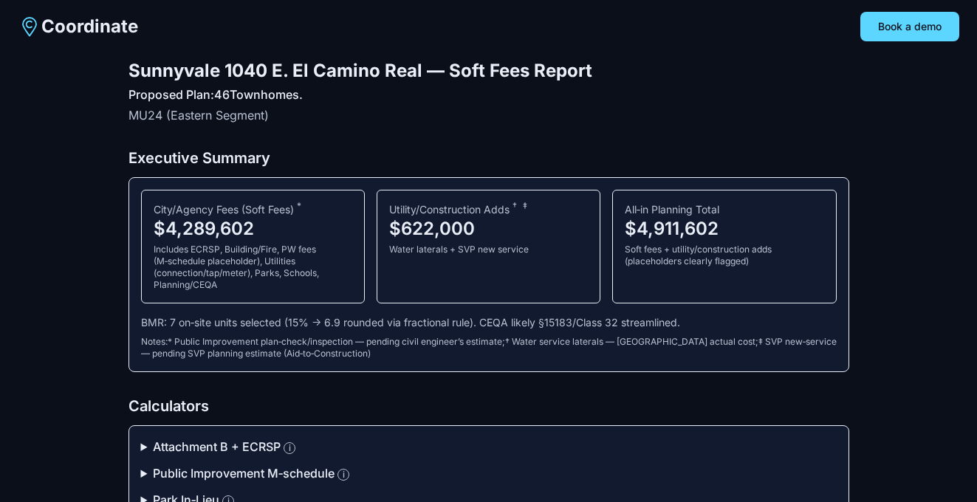  What do you see at coordinates (89, 27) in the screenshot?
I see `span: Coordinate` at bounding box center [89, 27].